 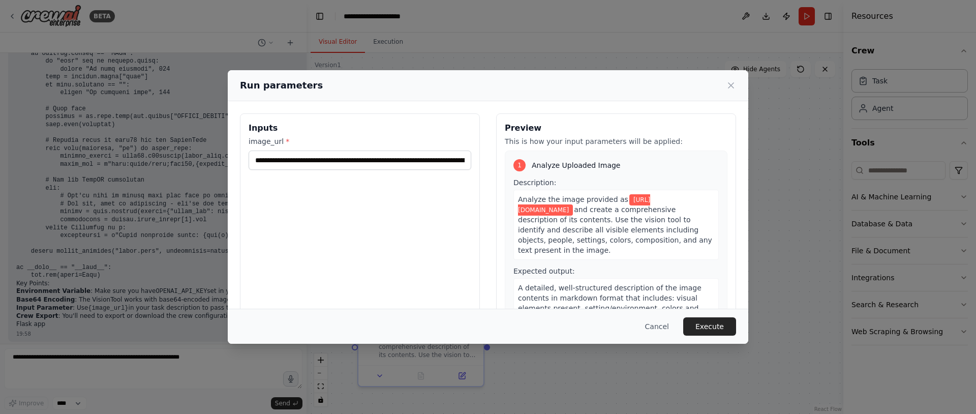 What do you see at coordinates (615, 230) in the screenshot?
I see `span: and create a comprehensive description of its contents. Use the vision tool to identify and descr...` at bounding box center [615, 230].